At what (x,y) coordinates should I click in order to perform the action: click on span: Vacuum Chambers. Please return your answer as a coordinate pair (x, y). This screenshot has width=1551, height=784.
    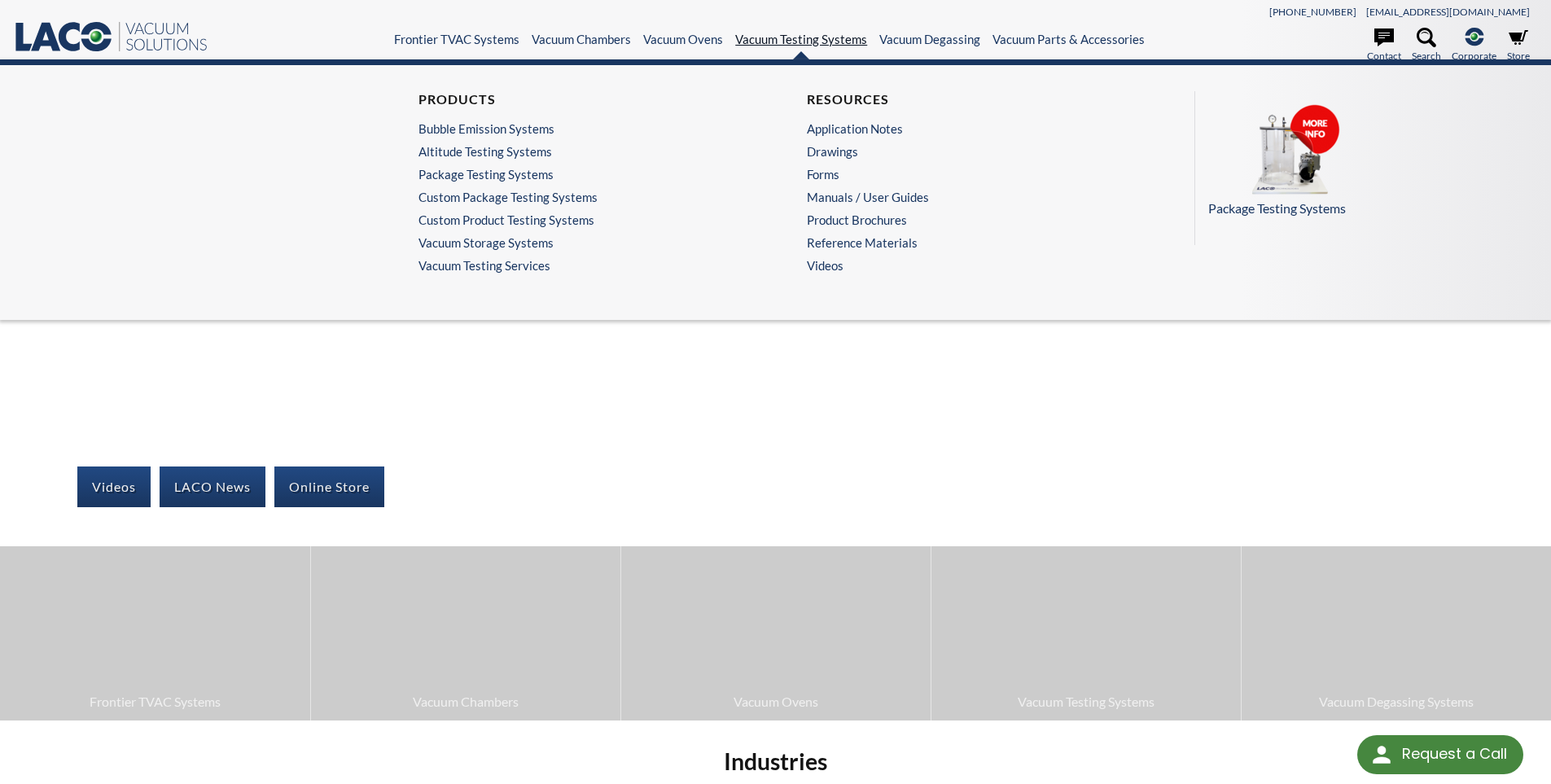
    Looking at the image, I should click on (465, 702).